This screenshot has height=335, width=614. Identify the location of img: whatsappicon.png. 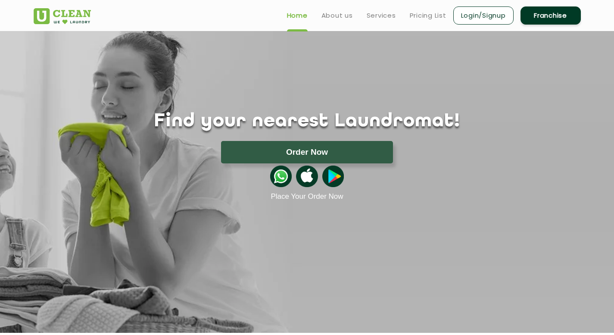
(281, 176).